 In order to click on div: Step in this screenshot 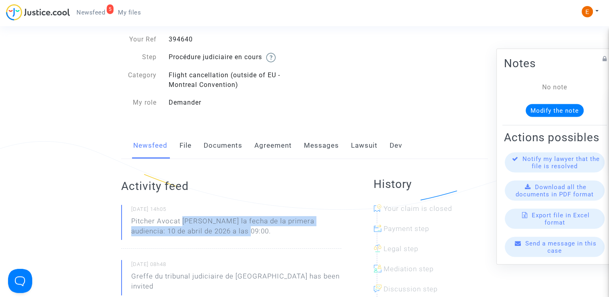, I will do `click(139, 57)`.